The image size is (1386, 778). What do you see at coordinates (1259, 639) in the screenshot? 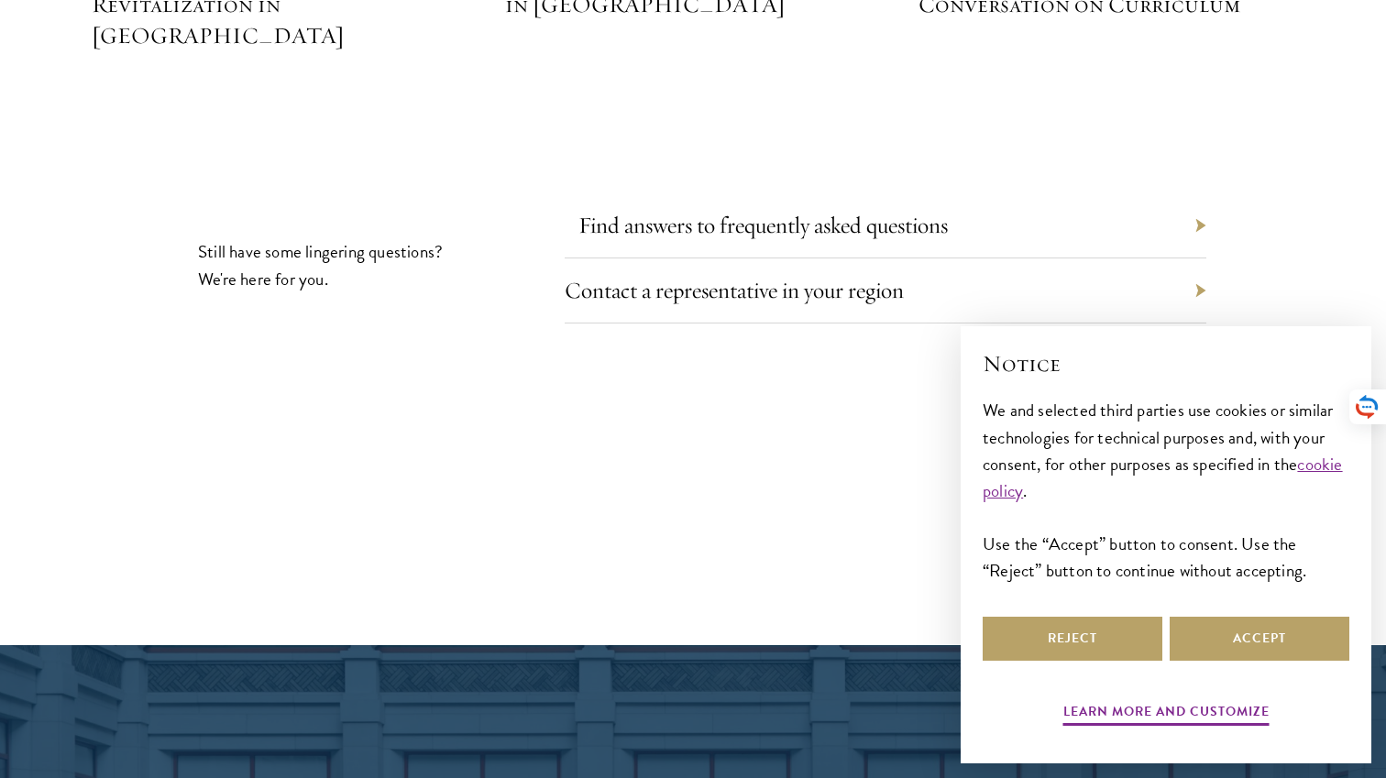
I see `button: Accept` at bounding box center [1259, 639].